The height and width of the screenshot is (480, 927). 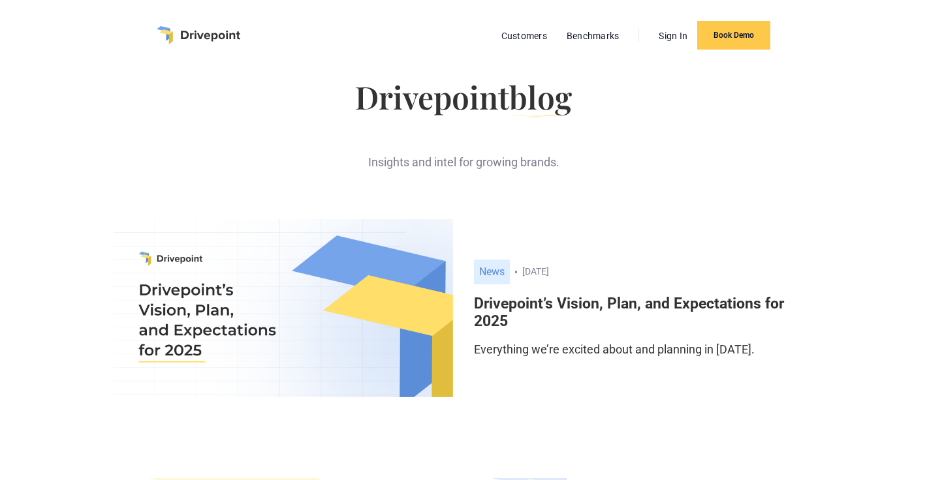 What do you see at coordinates (593, 36) in the screenshot?
I see `a: Benchmarks` at bounding box center [593, 36].